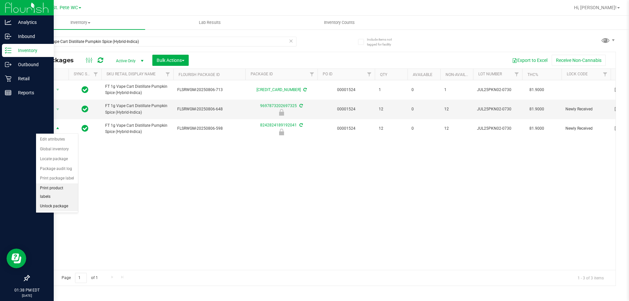  What do you see at coordinates (57, 159) in the screenshot?
I see `li: Locate package` at bounding box center [57, 159].